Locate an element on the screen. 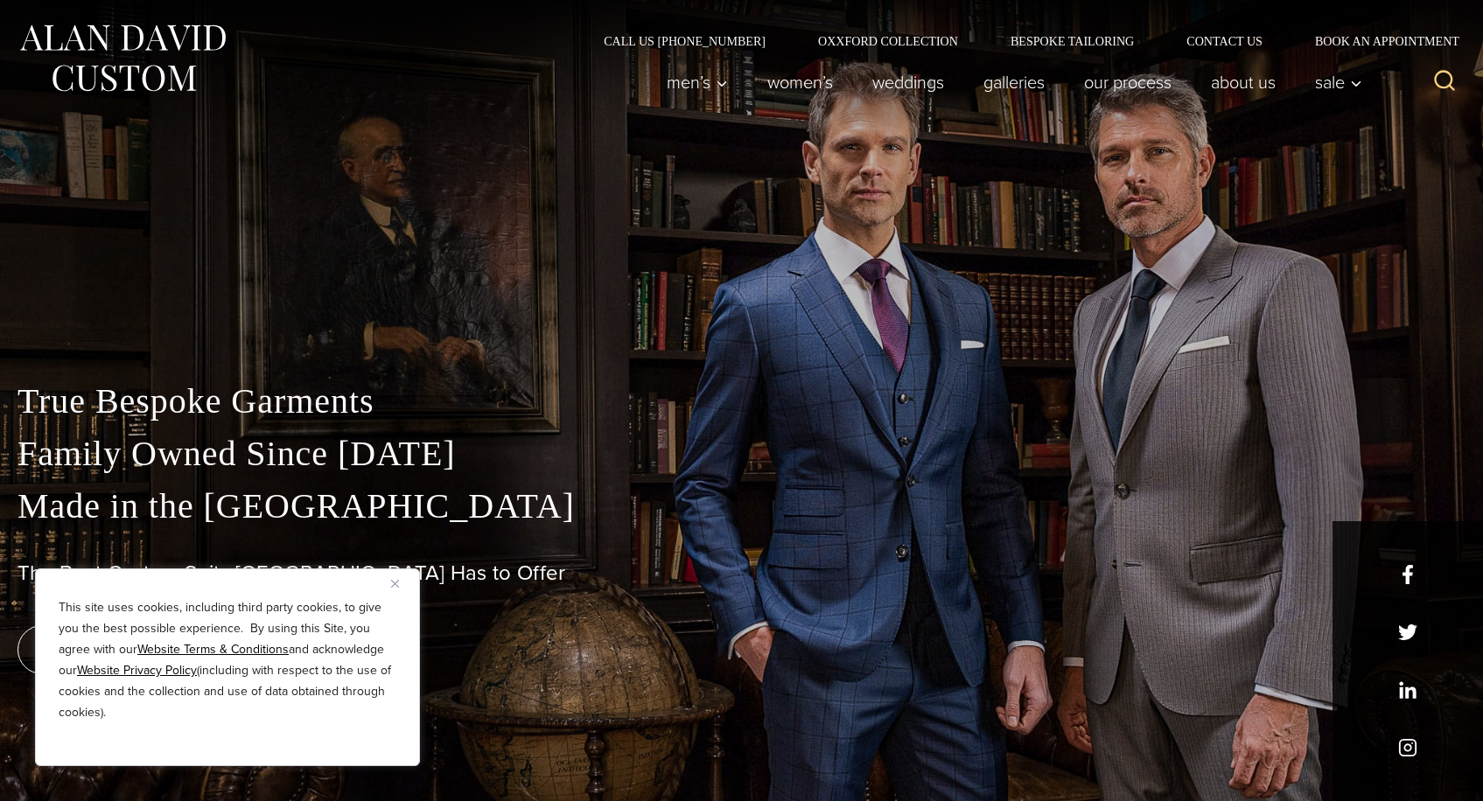 The image size is (1483, 801). p: This site uses cookies, including third party cookies, to give you the best possible experience. ... is located at coordinates (227, 660).